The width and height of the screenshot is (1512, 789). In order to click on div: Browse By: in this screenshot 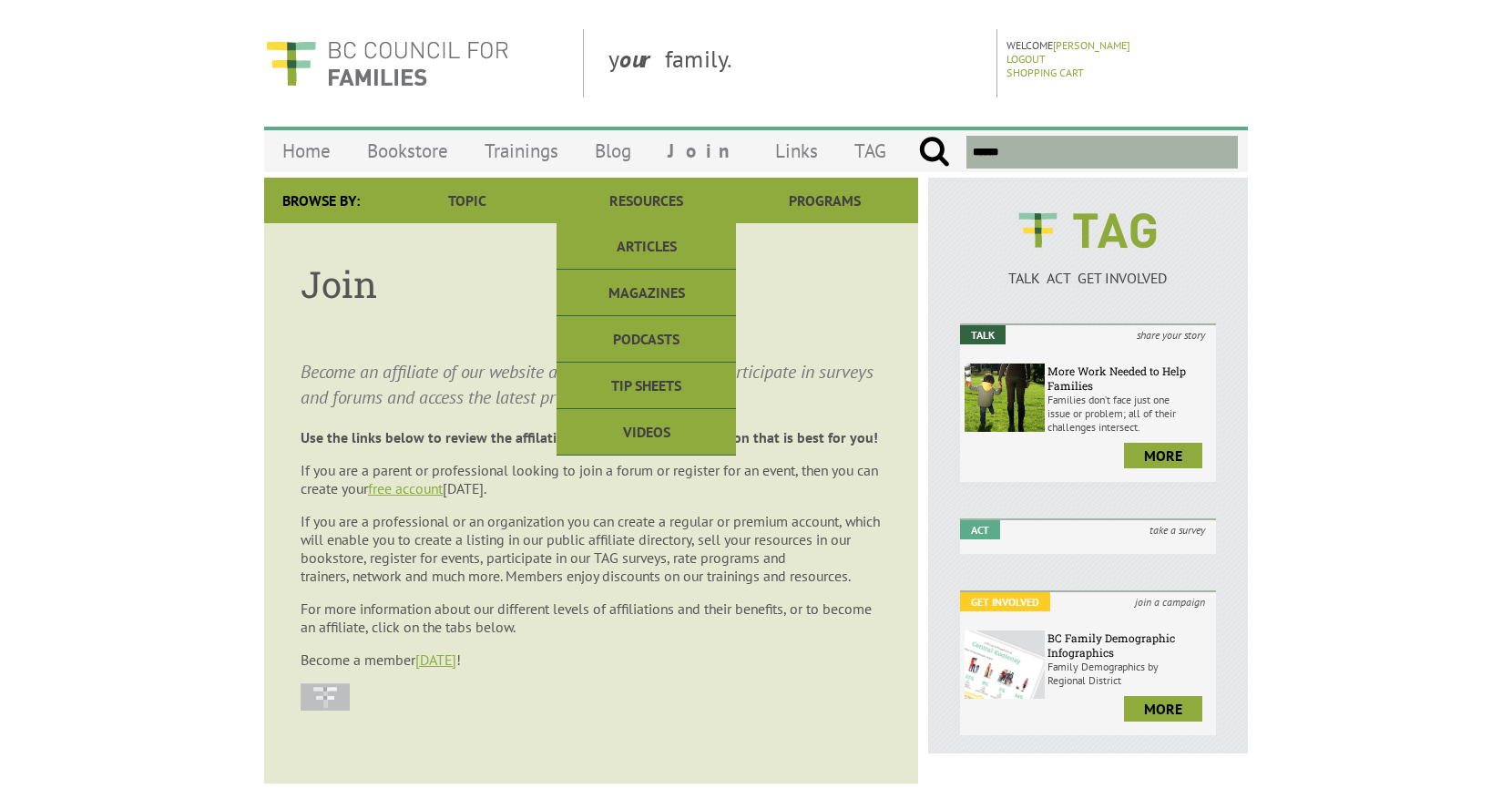, I will do `click(320, 200)`.